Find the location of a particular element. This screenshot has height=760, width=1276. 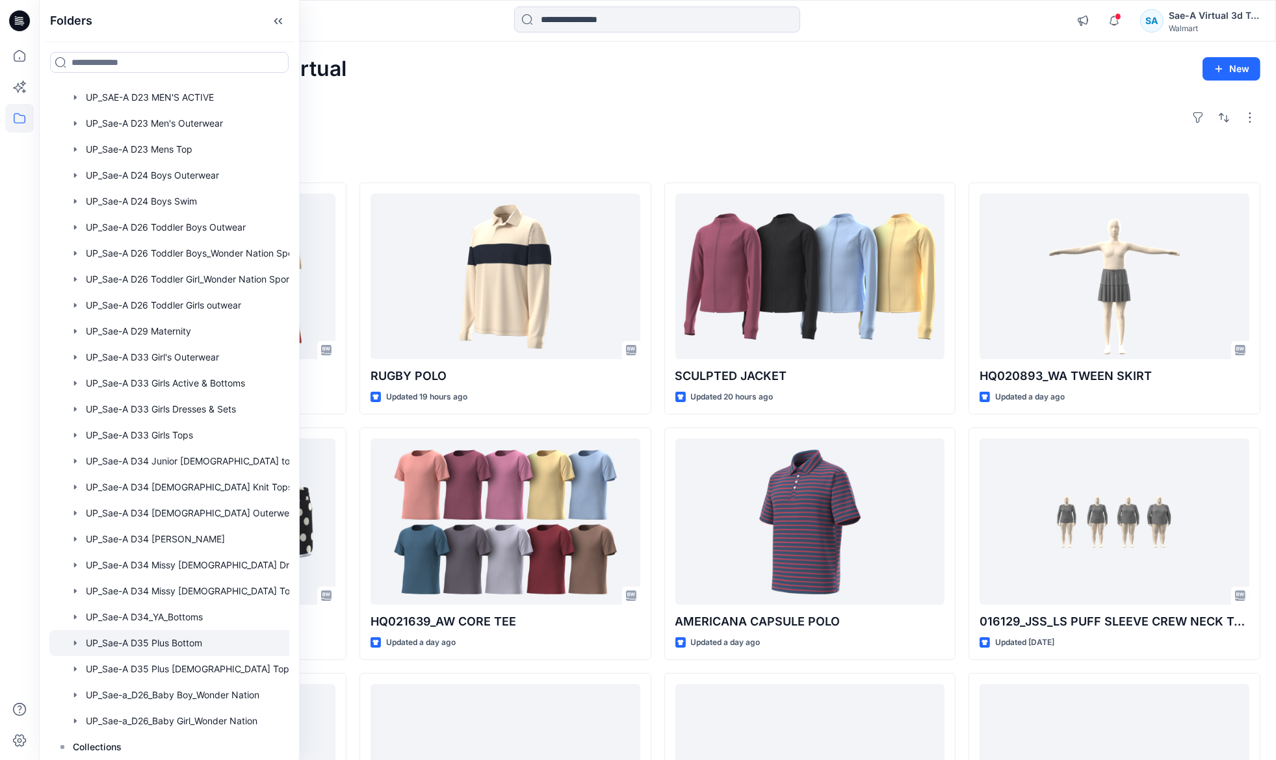

button: New is located at coordinates (1231, 69).